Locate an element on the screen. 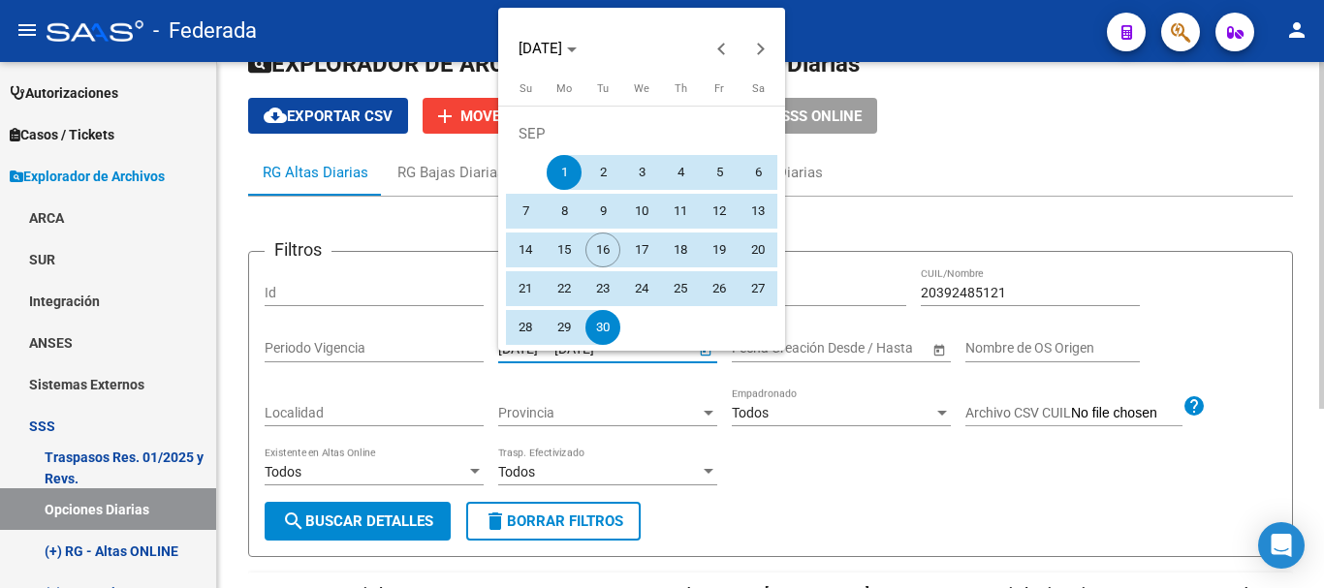 The image size is (1324, 588). button: September 19, 2025 is located at coordinates (719, 250).